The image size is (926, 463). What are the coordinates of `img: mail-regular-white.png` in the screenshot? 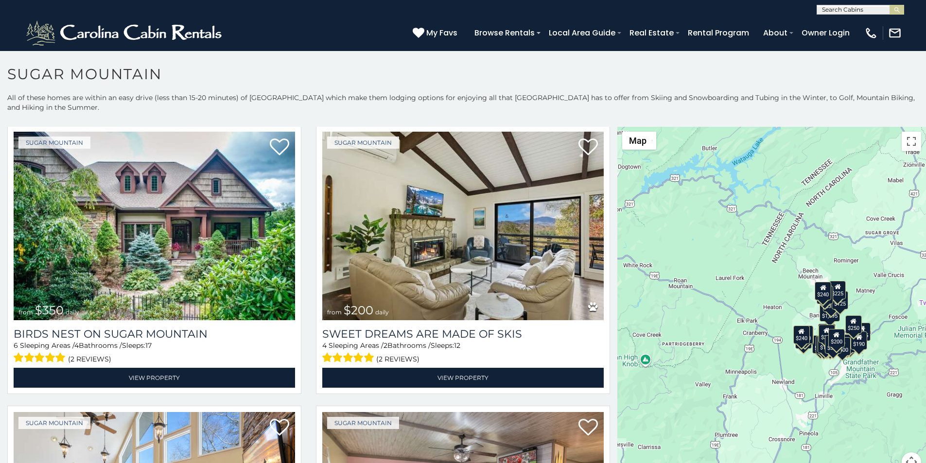 It's located at (895, 33).